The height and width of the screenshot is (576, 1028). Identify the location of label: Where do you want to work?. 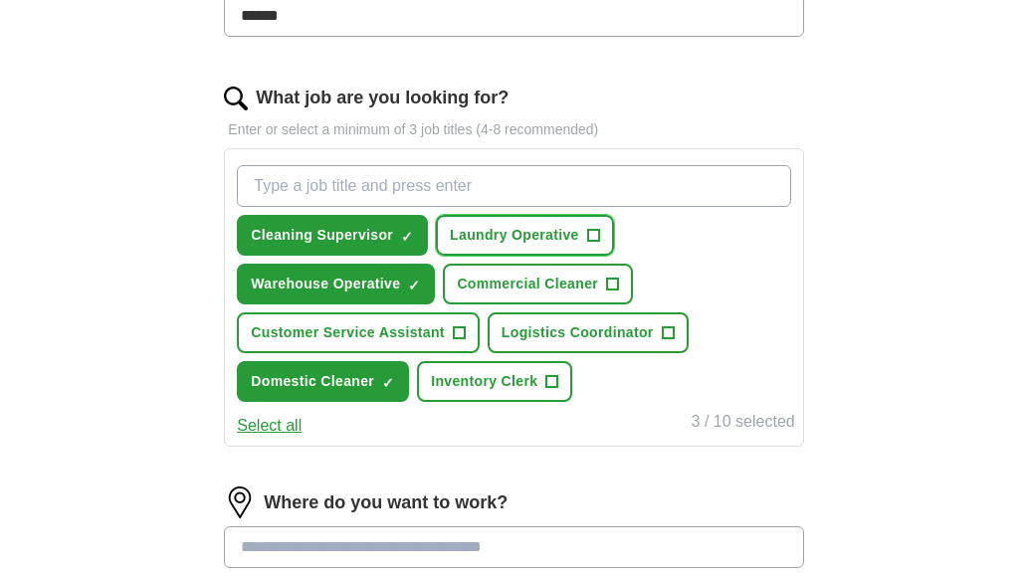
(385, 503).